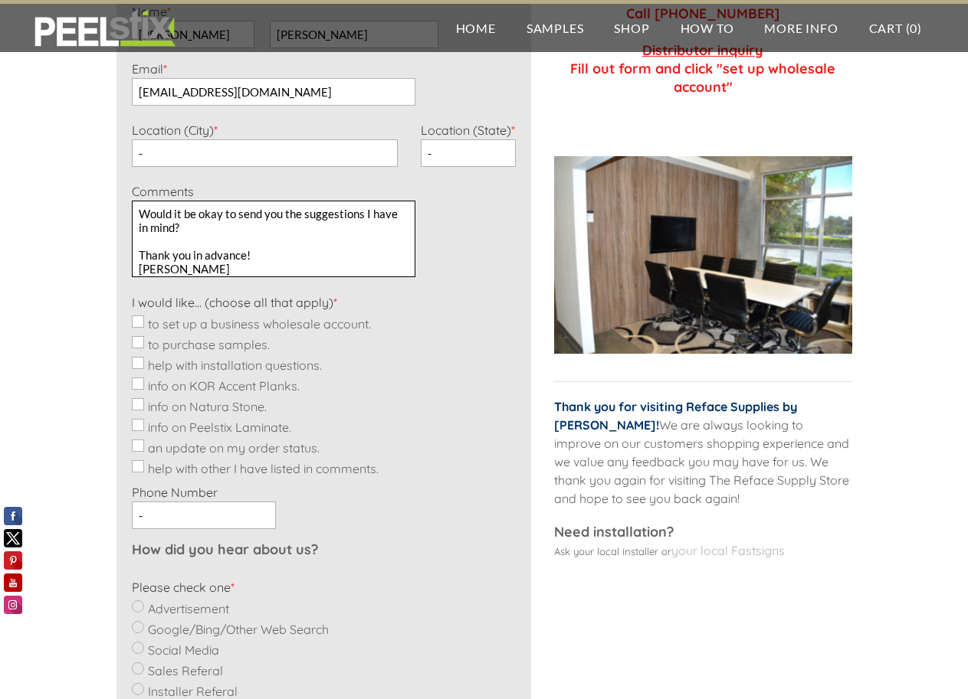  What do you see at coordinates (801, 28) in the screenshot?
I see `a: More Info` at bounding box center [801, 28].